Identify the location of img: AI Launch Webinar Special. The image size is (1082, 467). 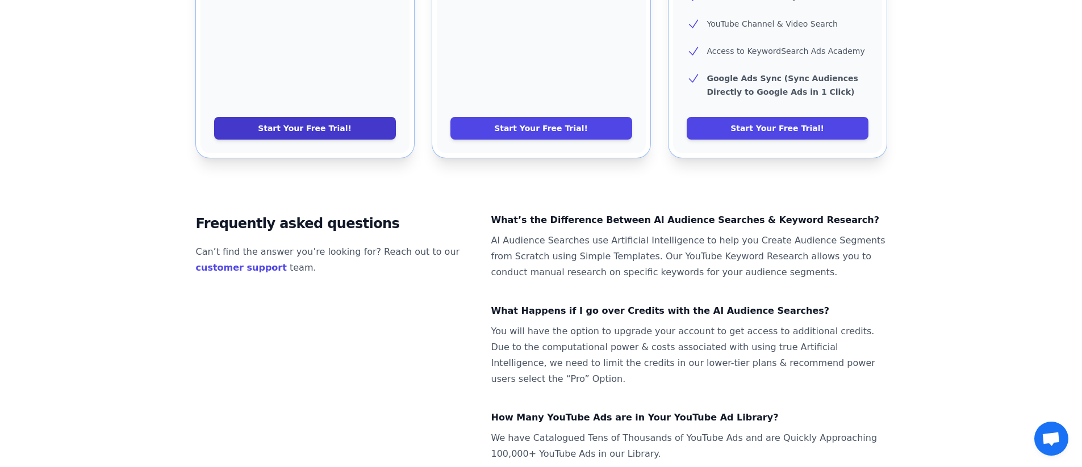
(34, 433).